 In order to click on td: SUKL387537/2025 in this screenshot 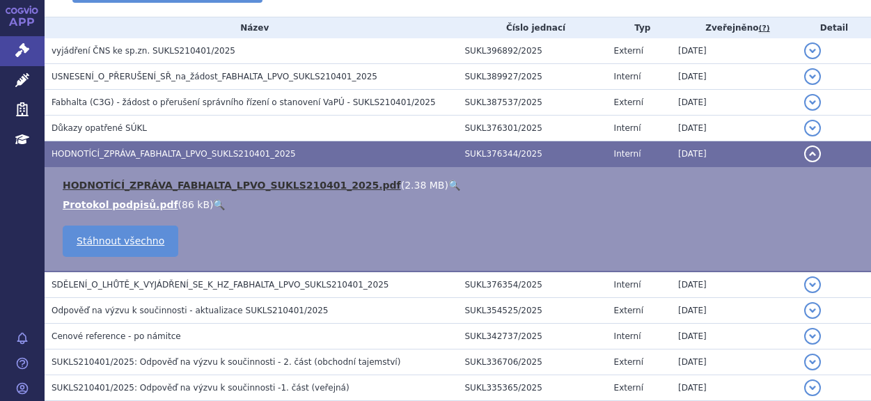, I will do `click(533, 102)`.